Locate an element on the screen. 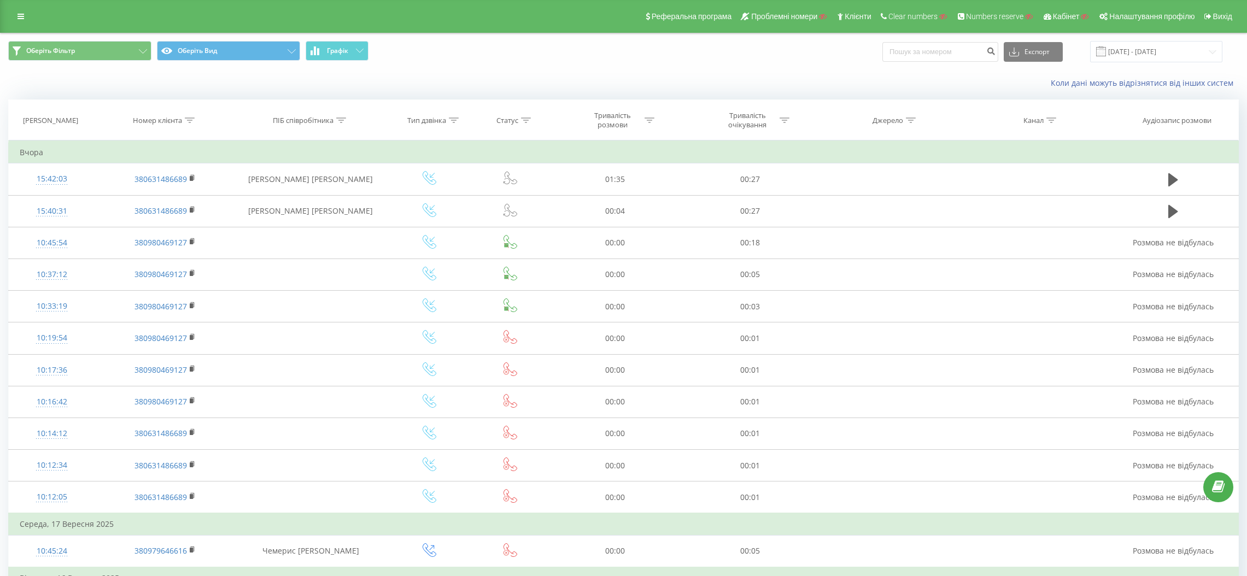 The height and width of the screenshot is (576, 1247). div: 10:17:36 is located at coordinates (51, 370).